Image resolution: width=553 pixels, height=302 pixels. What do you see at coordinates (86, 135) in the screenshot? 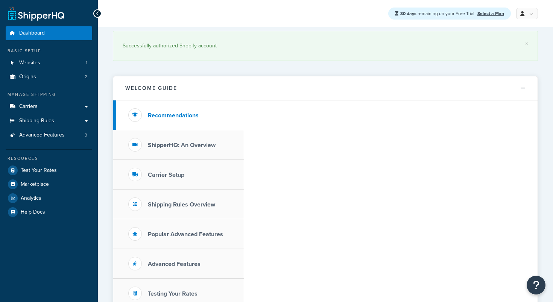
I see `span: 3` at bounding box center [86, 135].